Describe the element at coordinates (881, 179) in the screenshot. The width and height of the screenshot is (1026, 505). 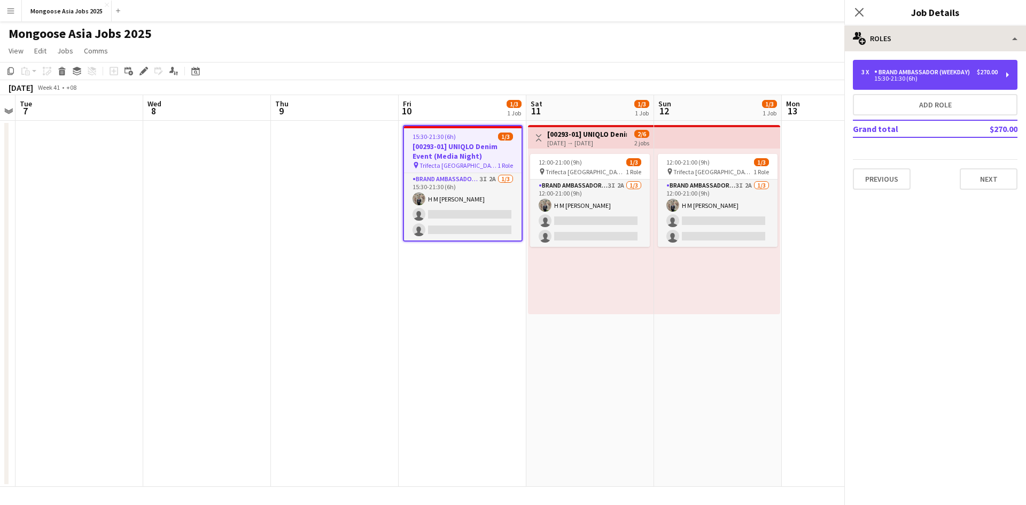
I see `button: Previous` at that location.